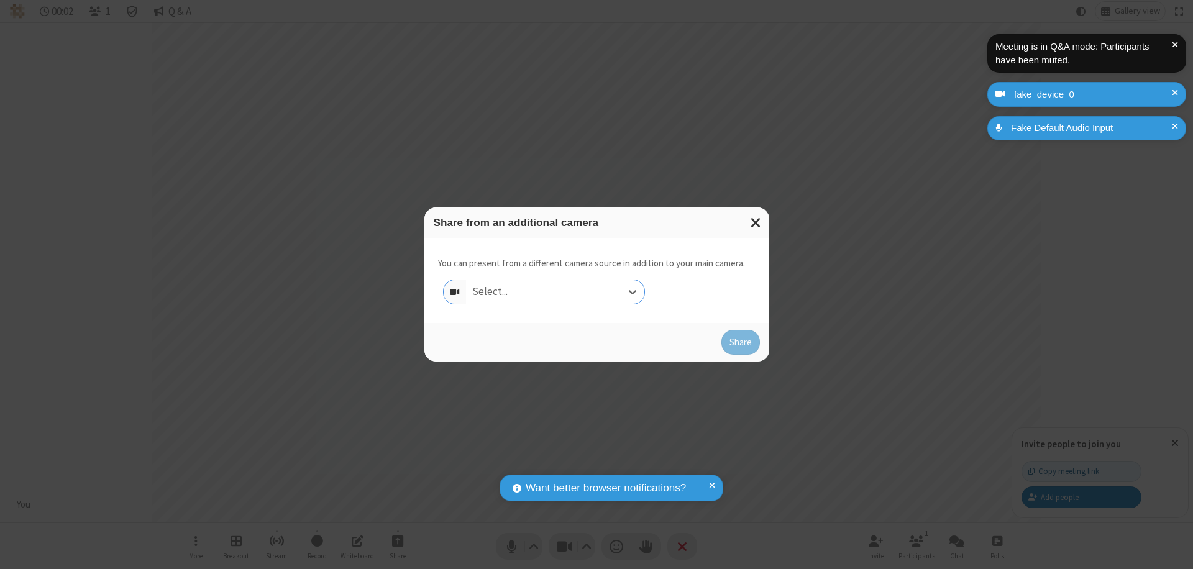 The height and width of the screenshot is (569, 1193). What do you see at coordinates (741, 342) in the screenshot?
I see `button: Share` at bounding box center [741, 342].